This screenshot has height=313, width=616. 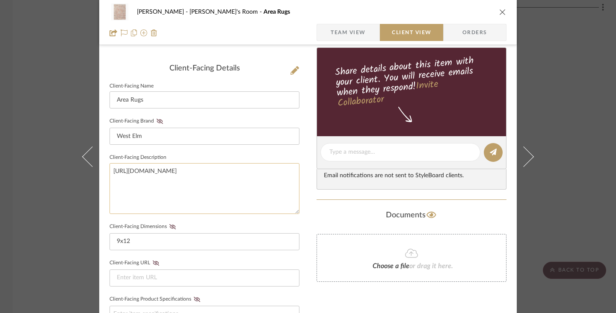 What do you see at coordinates (156, 263) in the screenshot?
I see `button: Client-Facing URL` at bounding box center [156, 263].